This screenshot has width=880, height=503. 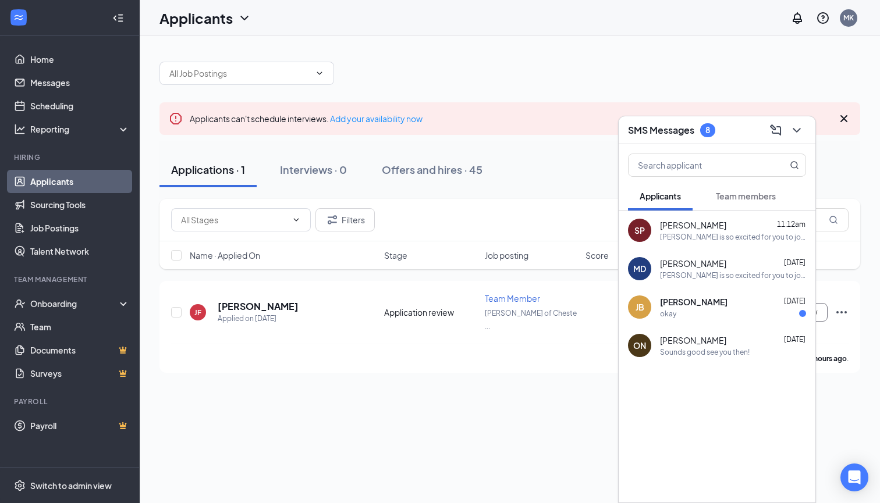 What do you see at coordinates (208, 169) in the screenshot?
I see `div: Applications · 1` at bounding box center [208, 169].